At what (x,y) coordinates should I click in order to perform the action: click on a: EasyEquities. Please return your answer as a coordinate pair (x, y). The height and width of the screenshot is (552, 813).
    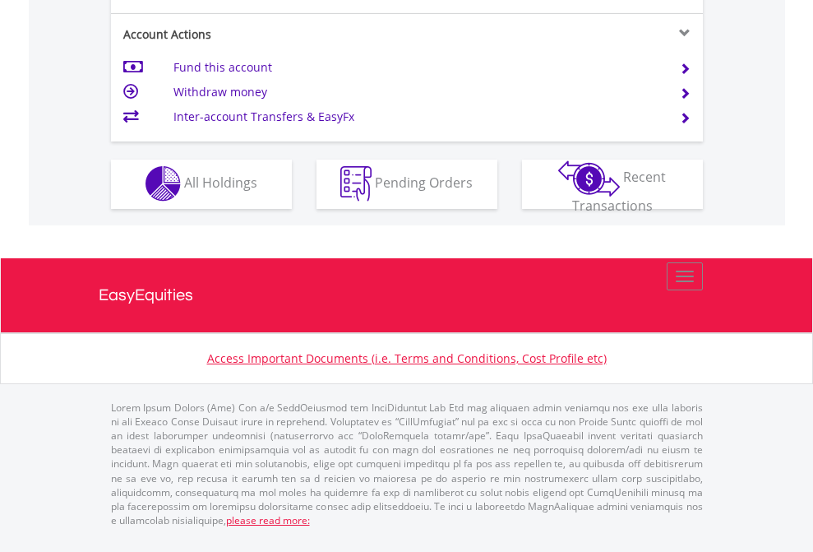
    Looking at the image, I should click on (407, 295).